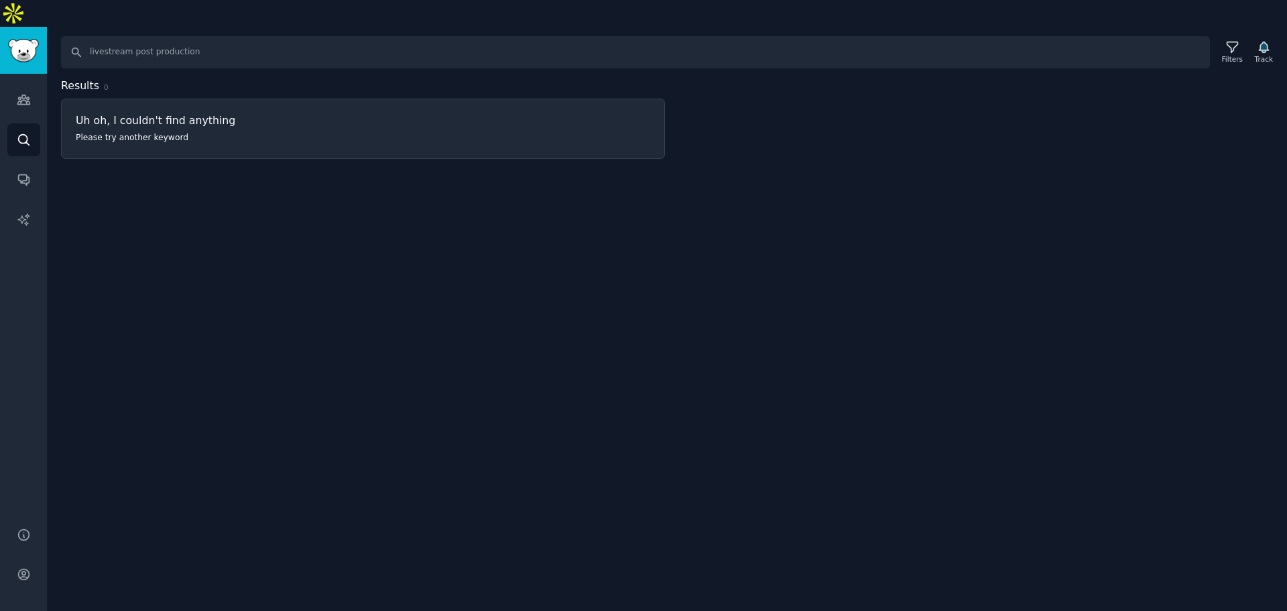 The image size is (1287, 611). What do you see at coordinates (245, 138) in the screenshot?
I see `p: Please try another keyword` at bounding box center [245, 138].